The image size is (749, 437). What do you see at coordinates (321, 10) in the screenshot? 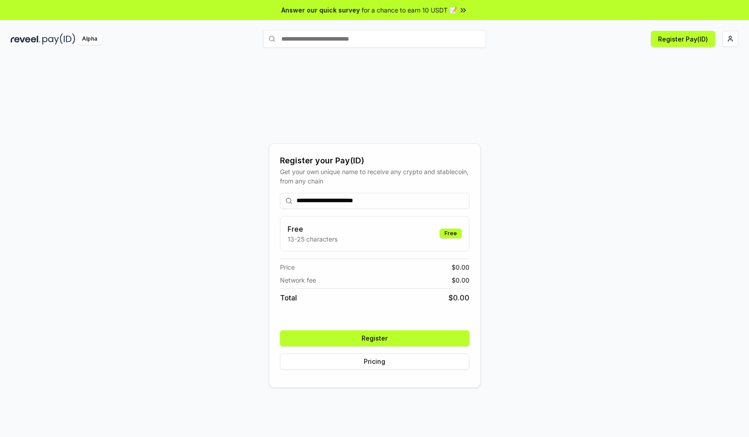
I see `span: Answer our quick survey` at bounding box center [321, 10].